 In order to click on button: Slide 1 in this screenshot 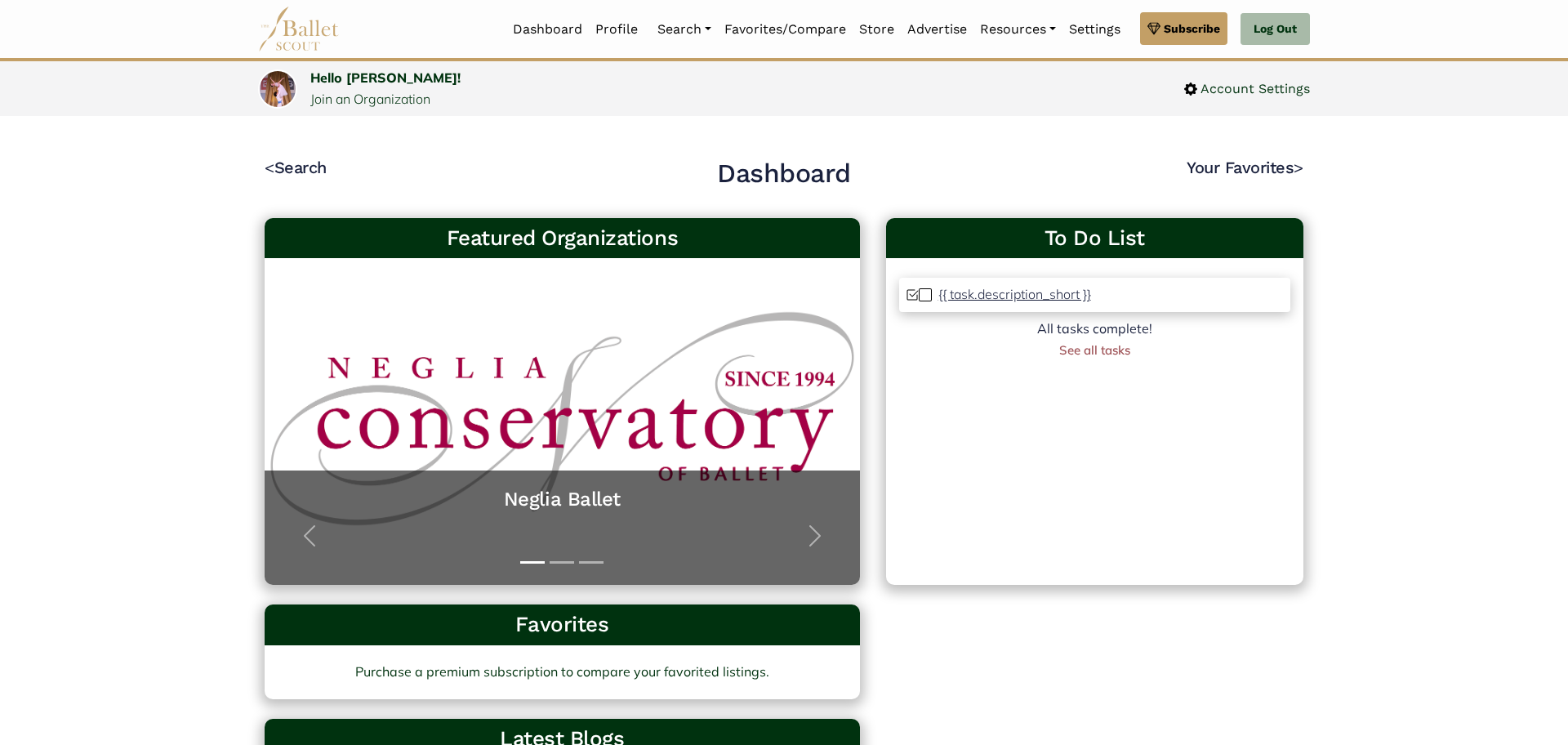, I will do `click(532, 562)`.